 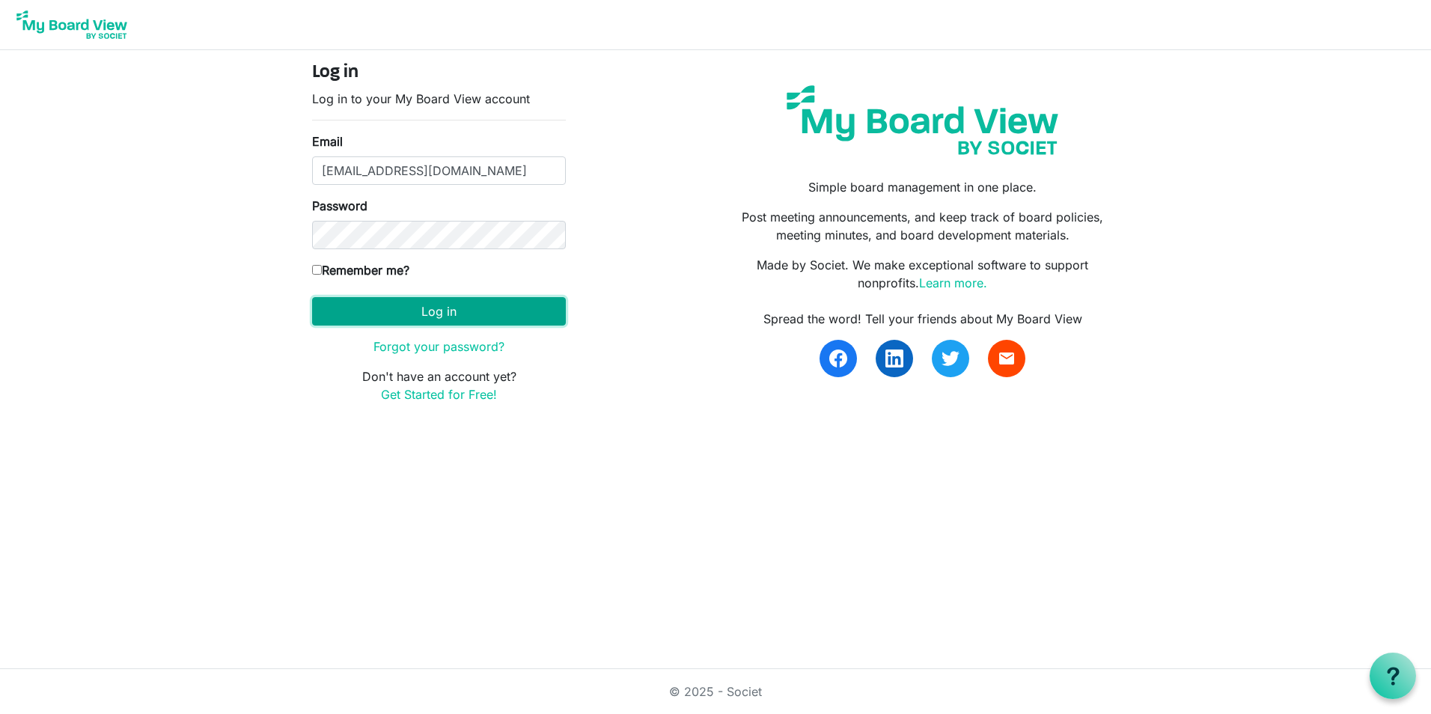 What do you see at coordinates (894, 358) in the screenshot?
I see `img: linkedin.svg` at bounding box center [894, 358].